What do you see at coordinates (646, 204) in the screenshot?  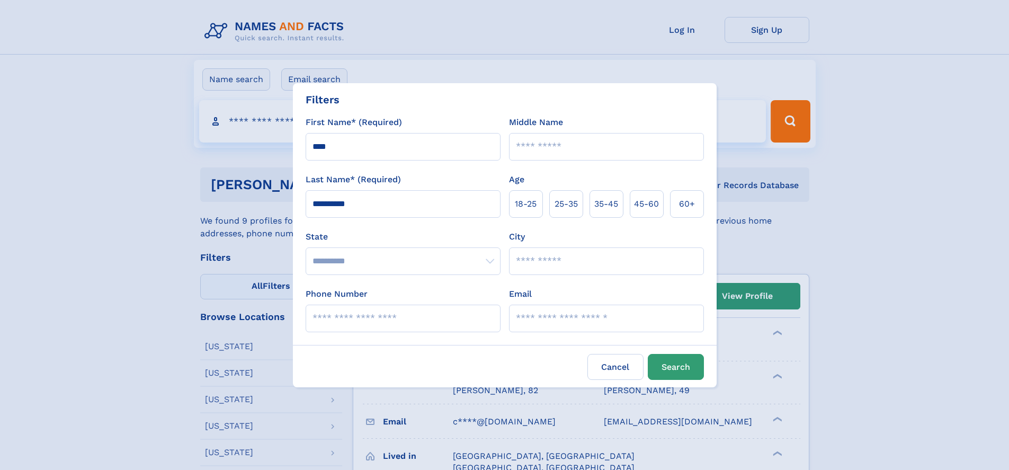 I see `span: 45‑60` at bounding box center [646, 204].